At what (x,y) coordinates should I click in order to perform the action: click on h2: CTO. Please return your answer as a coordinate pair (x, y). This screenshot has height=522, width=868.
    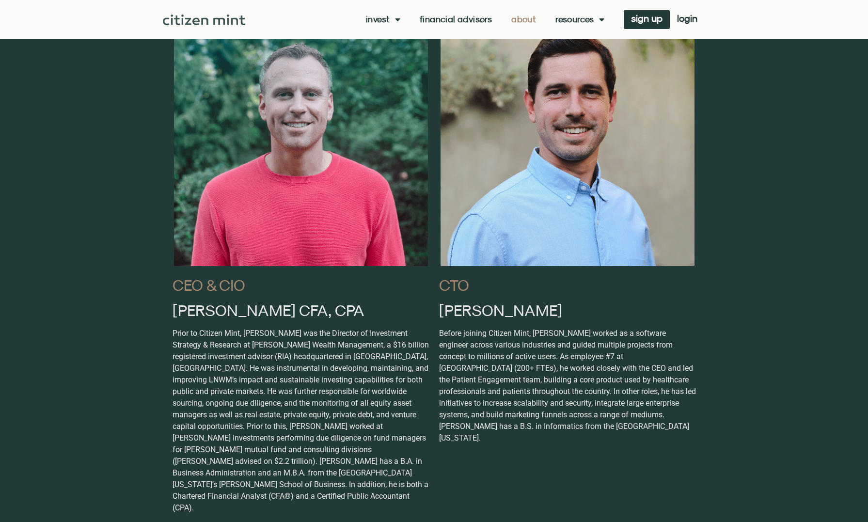
    Looking at the image, I should click on (568, 285).